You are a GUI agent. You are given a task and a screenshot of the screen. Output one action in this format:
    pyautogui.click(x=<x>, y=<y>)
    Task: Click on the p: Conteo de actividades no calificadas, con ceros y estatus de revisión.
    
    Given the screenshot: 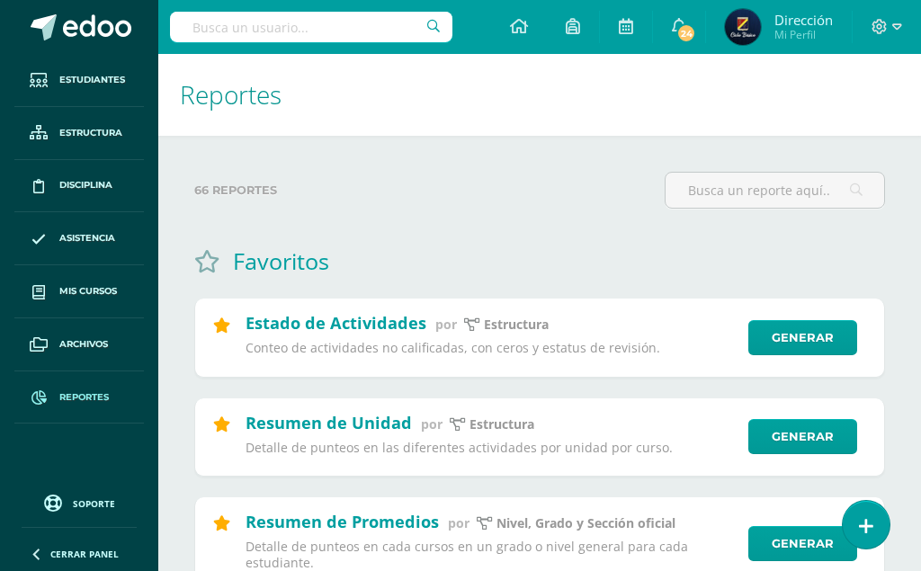 What is the action you would take?
    pyautogui.click(x=491, y=348)
    